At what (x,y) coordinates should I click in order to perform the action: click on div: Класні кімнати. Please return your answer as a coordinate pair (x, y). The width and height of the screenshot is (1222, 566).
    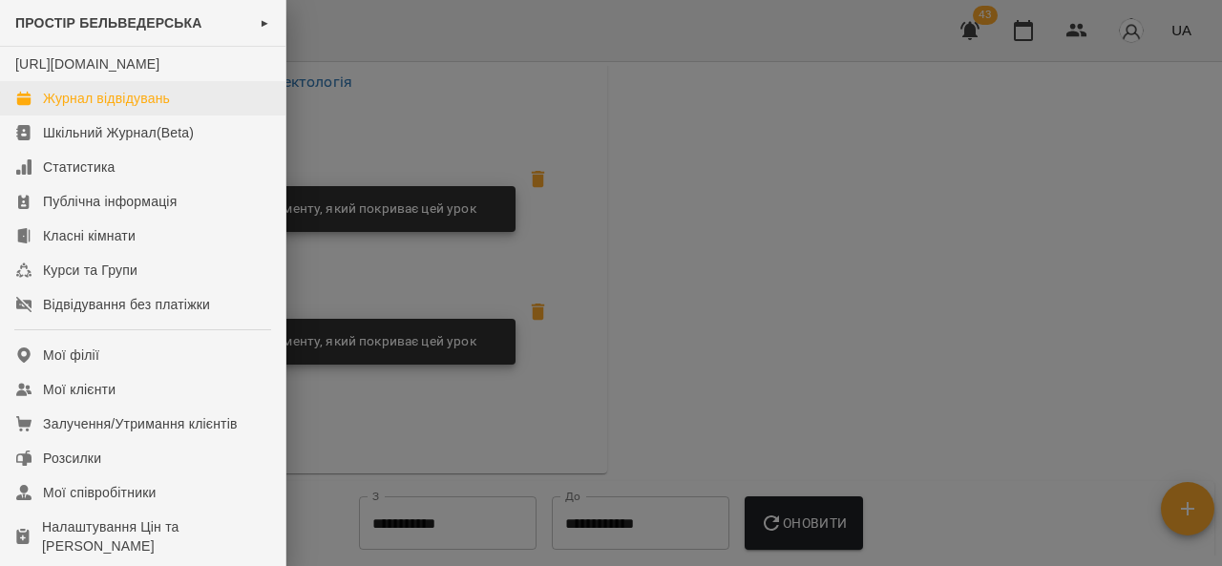
    Looking at the image, I should click on (89, 236).